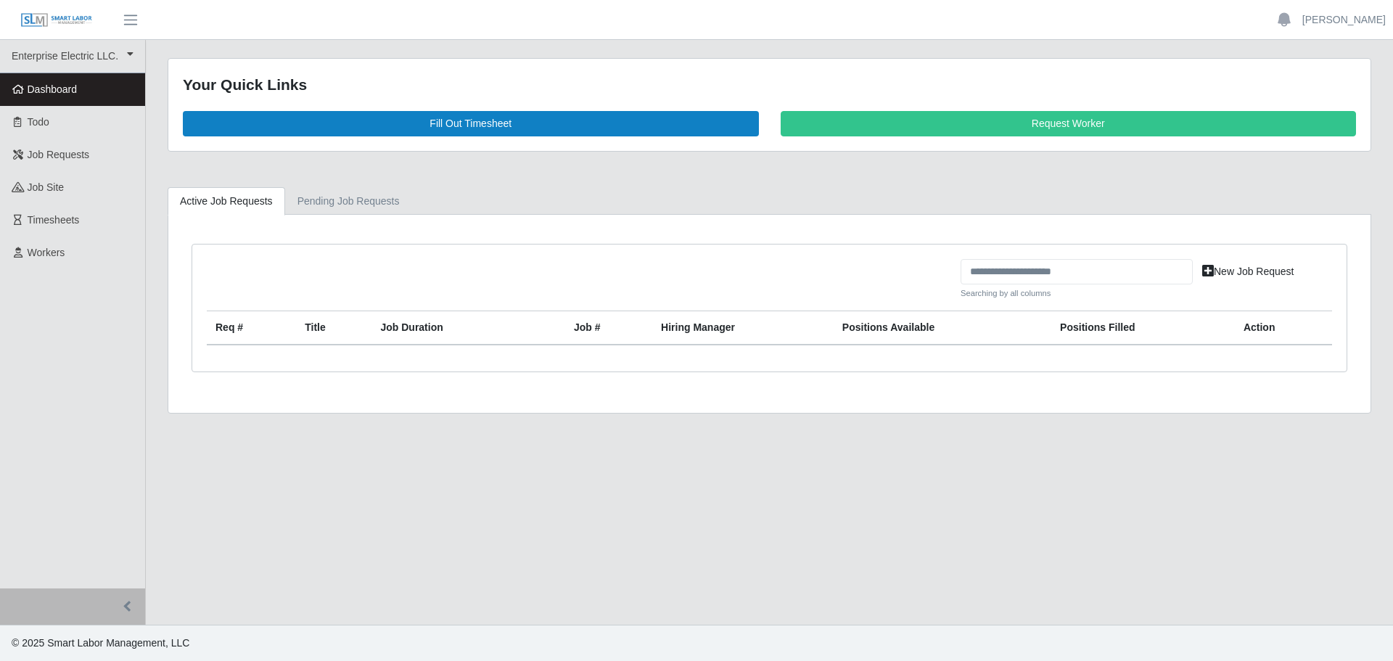  Describe the element at coordinates (54, 220) in the screenshot. I see `span: Timesheets` at that location.